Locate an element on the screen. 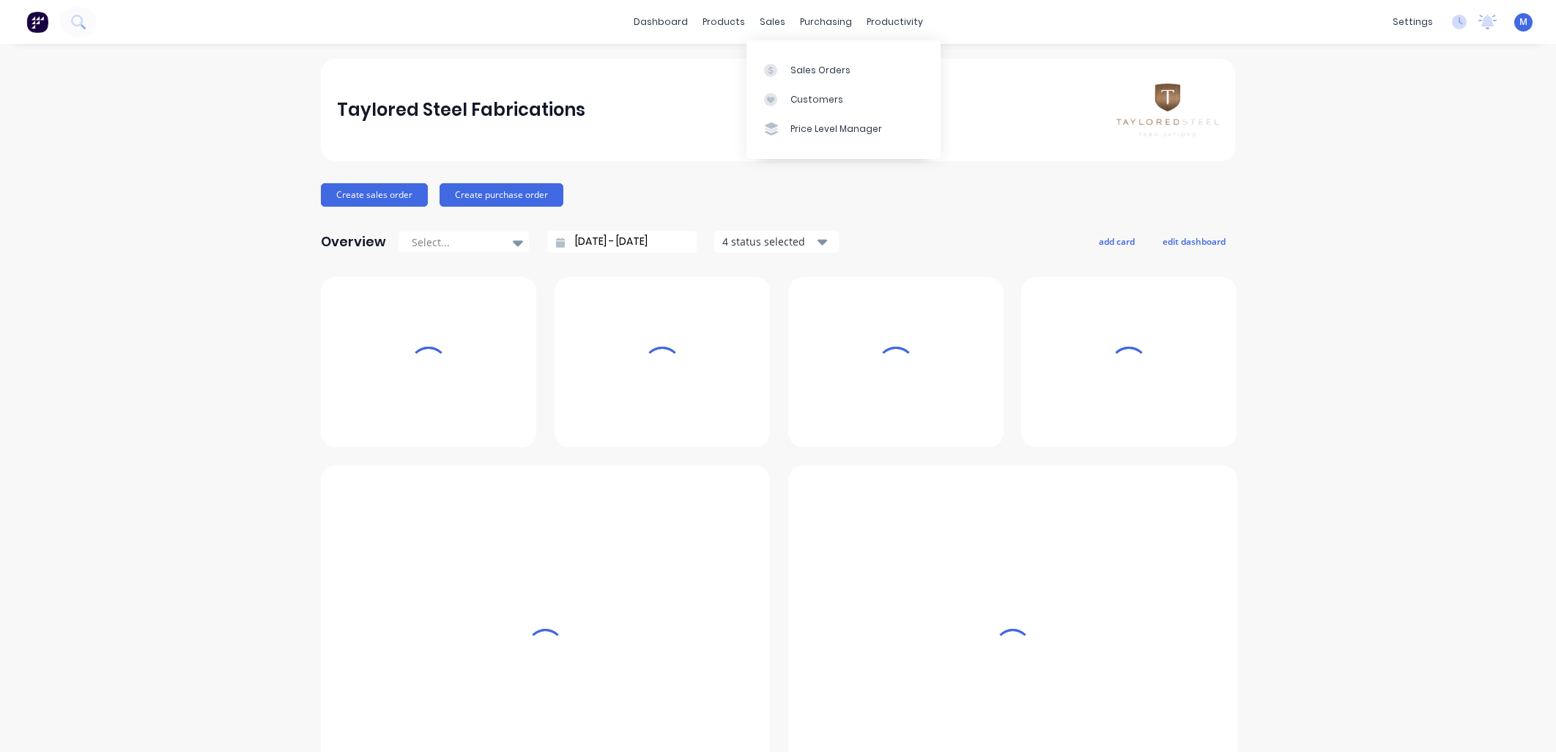  img: Factory is located at coordinates (37, 22).